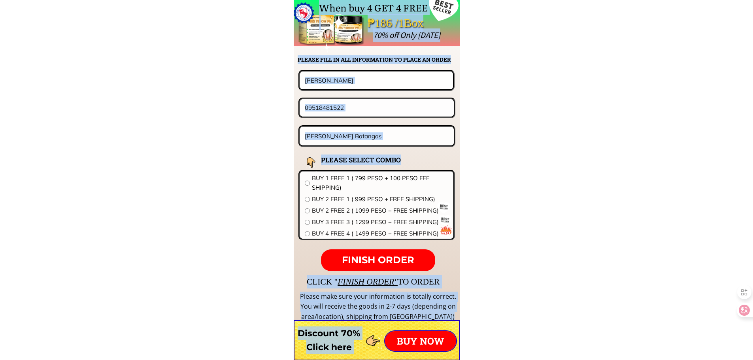 The image size is (753, 360). Describe the element at coordinates (380, 211) in the screenshot. I see `span: BUY 2 FREE 2 ( 1099 PESO + FREE SHIPPING)` at that location.